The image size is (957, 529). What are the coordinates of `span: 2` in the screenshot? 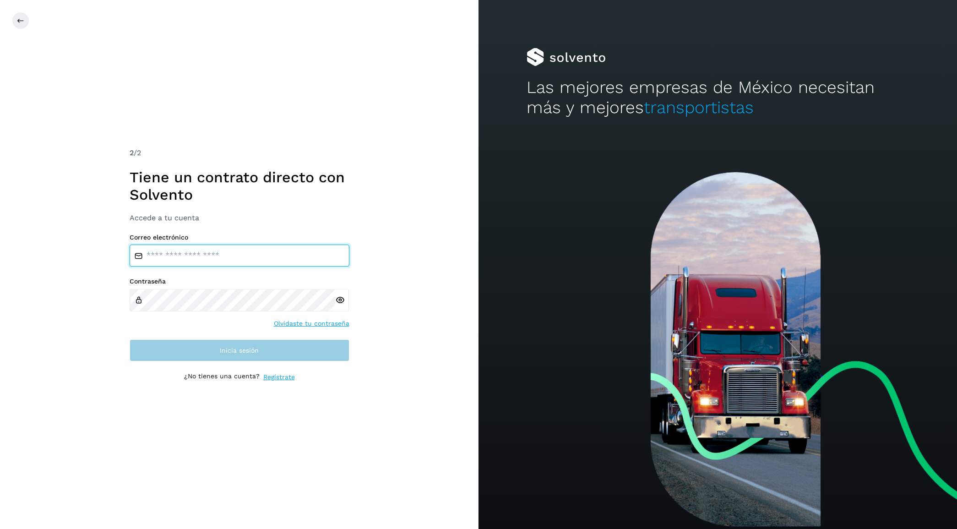 It's located at (131, 152).